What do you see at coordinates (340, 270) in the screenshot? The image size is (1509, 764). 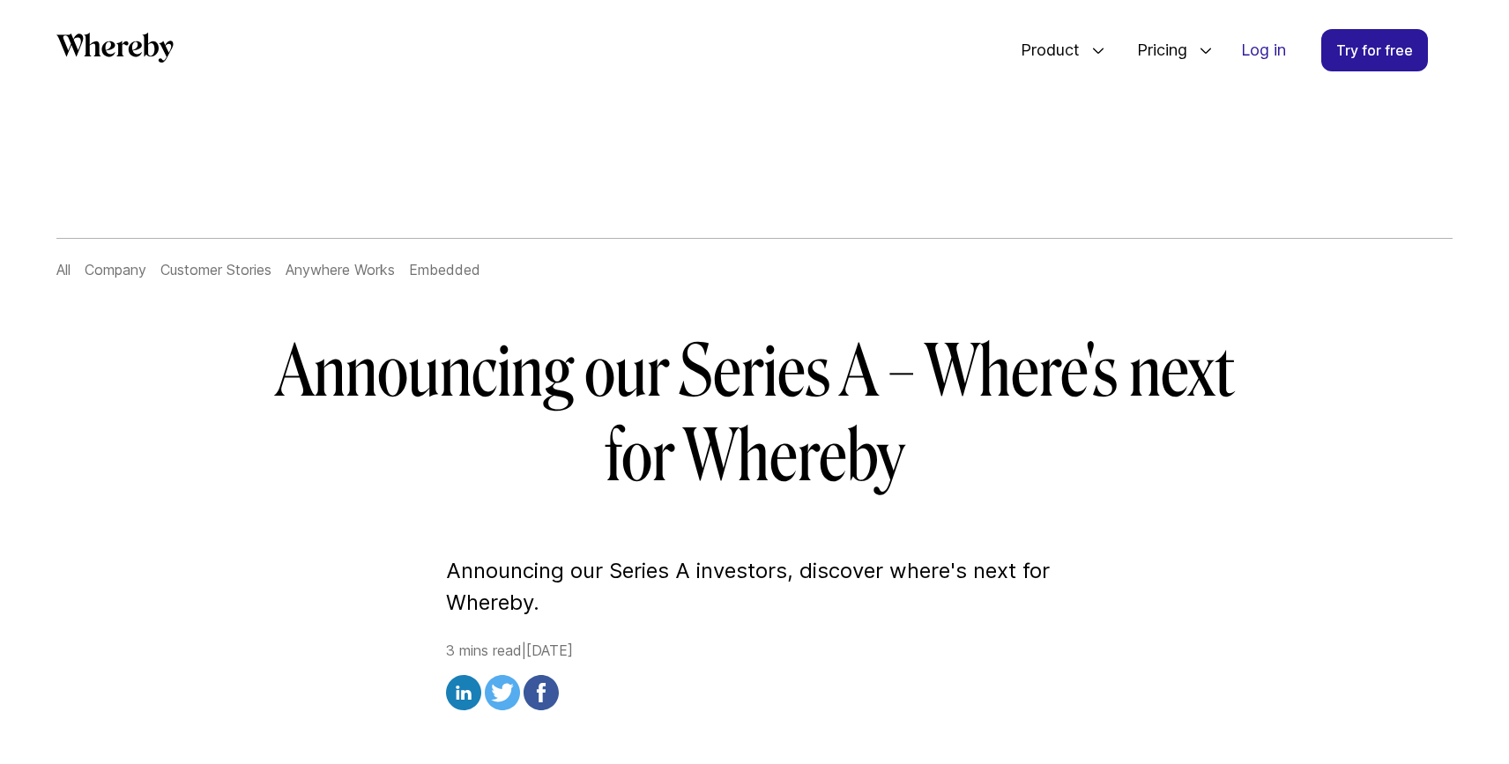 I see `a: Anywhere Works` at bounding box center [340, 270].